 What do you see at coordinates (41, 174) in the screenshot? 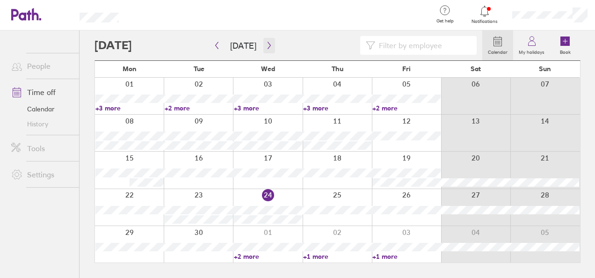
I see `a: Settings` at bounding box center [41, 174].